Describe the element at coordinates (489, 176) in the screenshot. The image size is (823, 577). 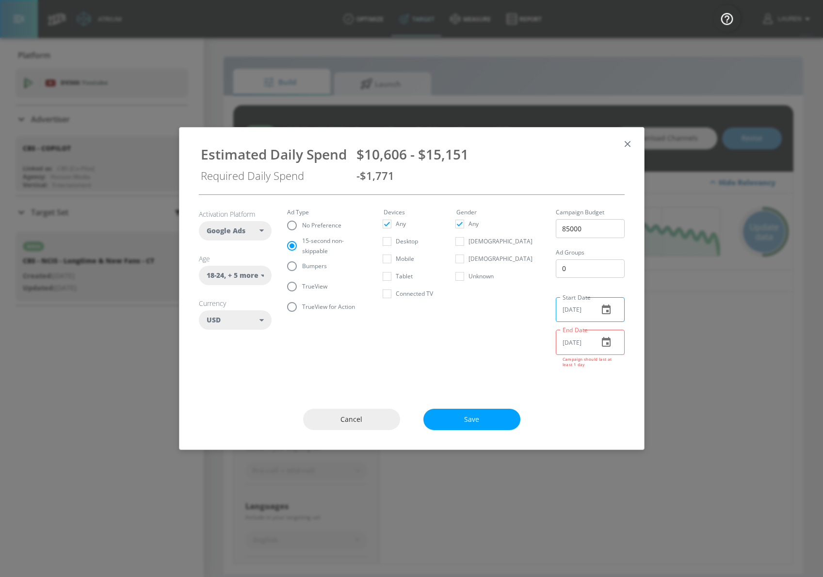
I see `div: -$1,771` at that location.